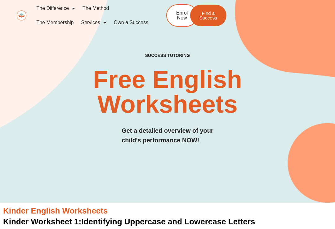 The width and height of the screenshot is (335, 229). What do you see at coordinates (182, 15) in the screenshot?
I see `span: Enrol Now` at bounding box center [182, 15].